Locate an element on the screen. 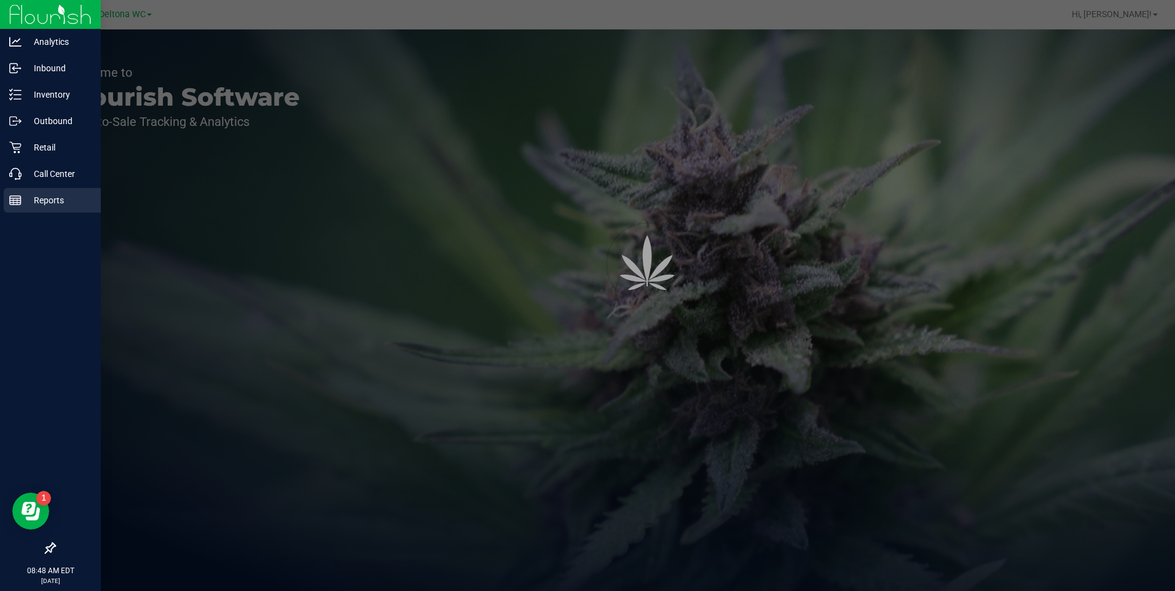  p: Outbound is located at coordinates (58, 121).